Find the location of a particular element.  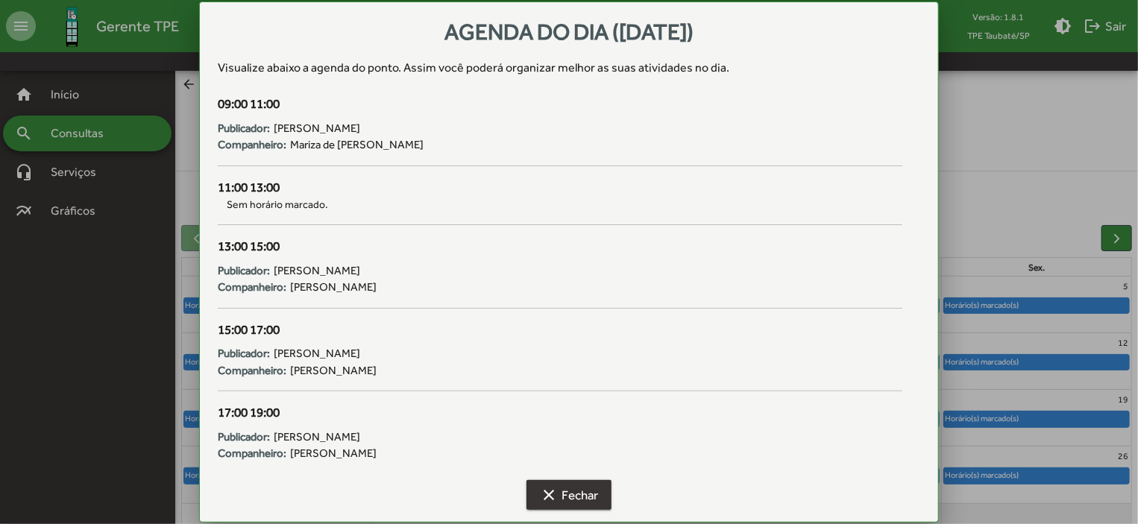

div: 13:00 15:00 is located at coordinates (560, 247).